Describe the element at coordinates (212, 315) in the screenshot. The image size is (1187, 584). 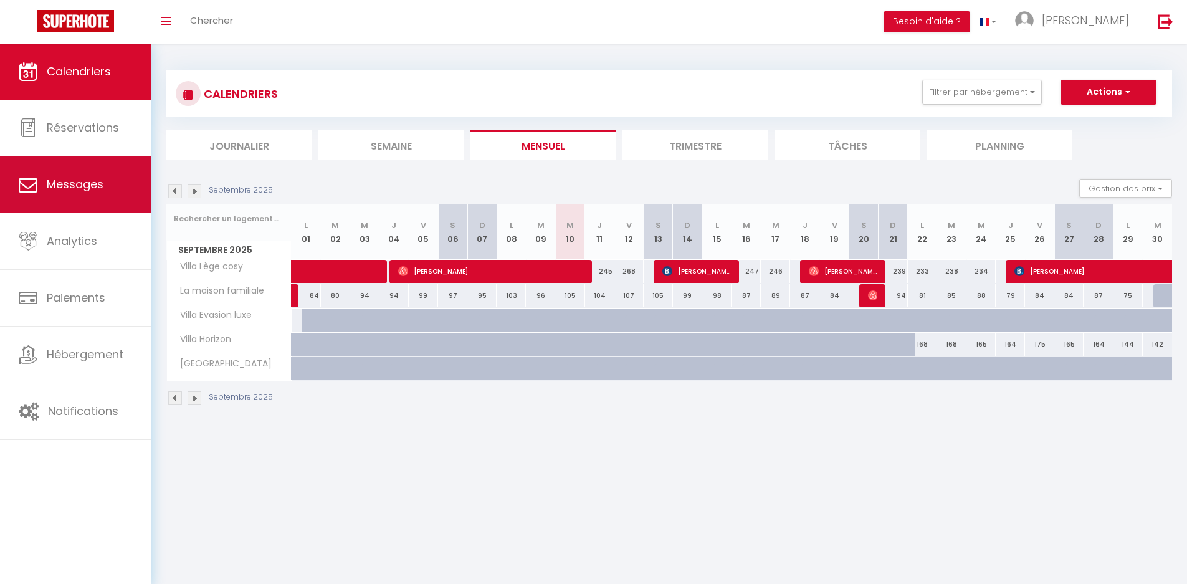
I see `span: Villa Evasion luxe` at that location.